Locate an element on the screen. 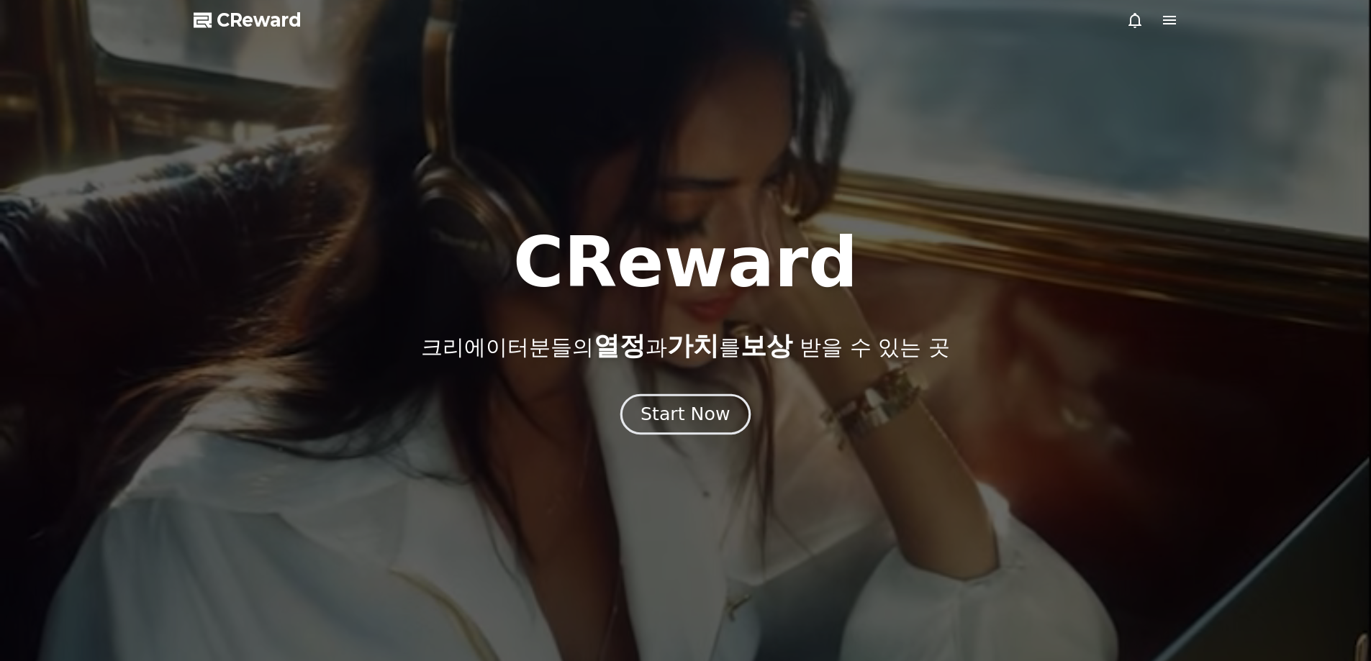  span: 열정 is located at coordinates (620, 345).